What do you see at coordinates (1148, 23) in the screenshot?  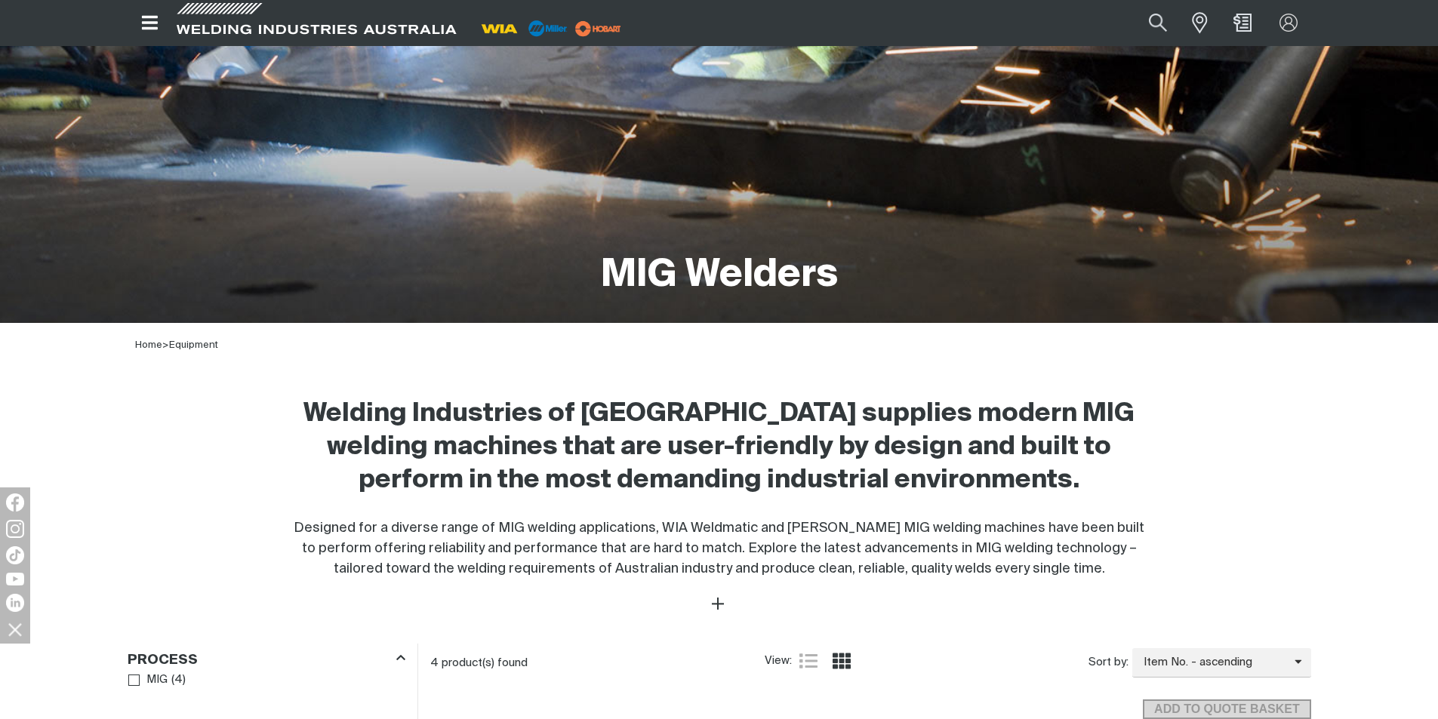 I see `input: Product name or item number...` at bounding box center [1148, 23].